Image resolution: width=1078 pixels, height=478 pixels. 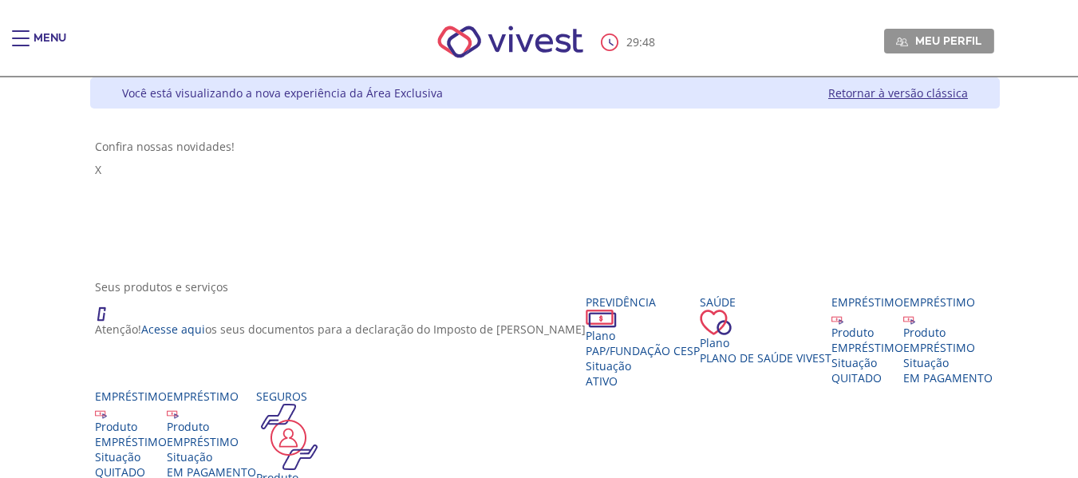 I want to click on div: Menu, so click(x=49, y=46).